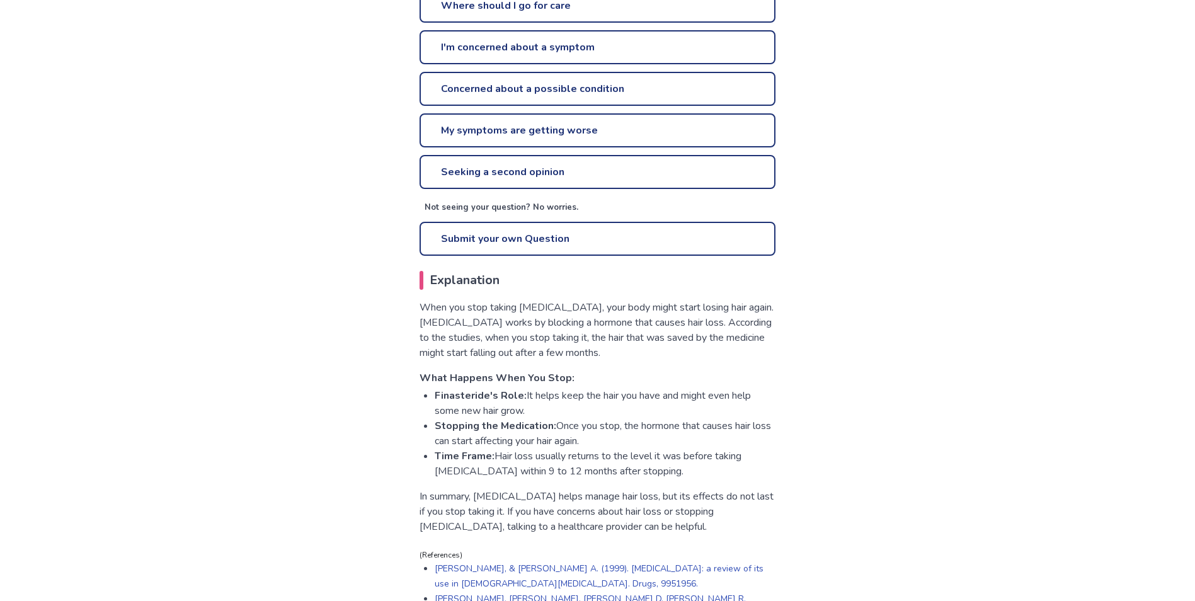  Describe the element at coordinates (597, 280) in the screenshot. I see `h2: Explanation` at that location.